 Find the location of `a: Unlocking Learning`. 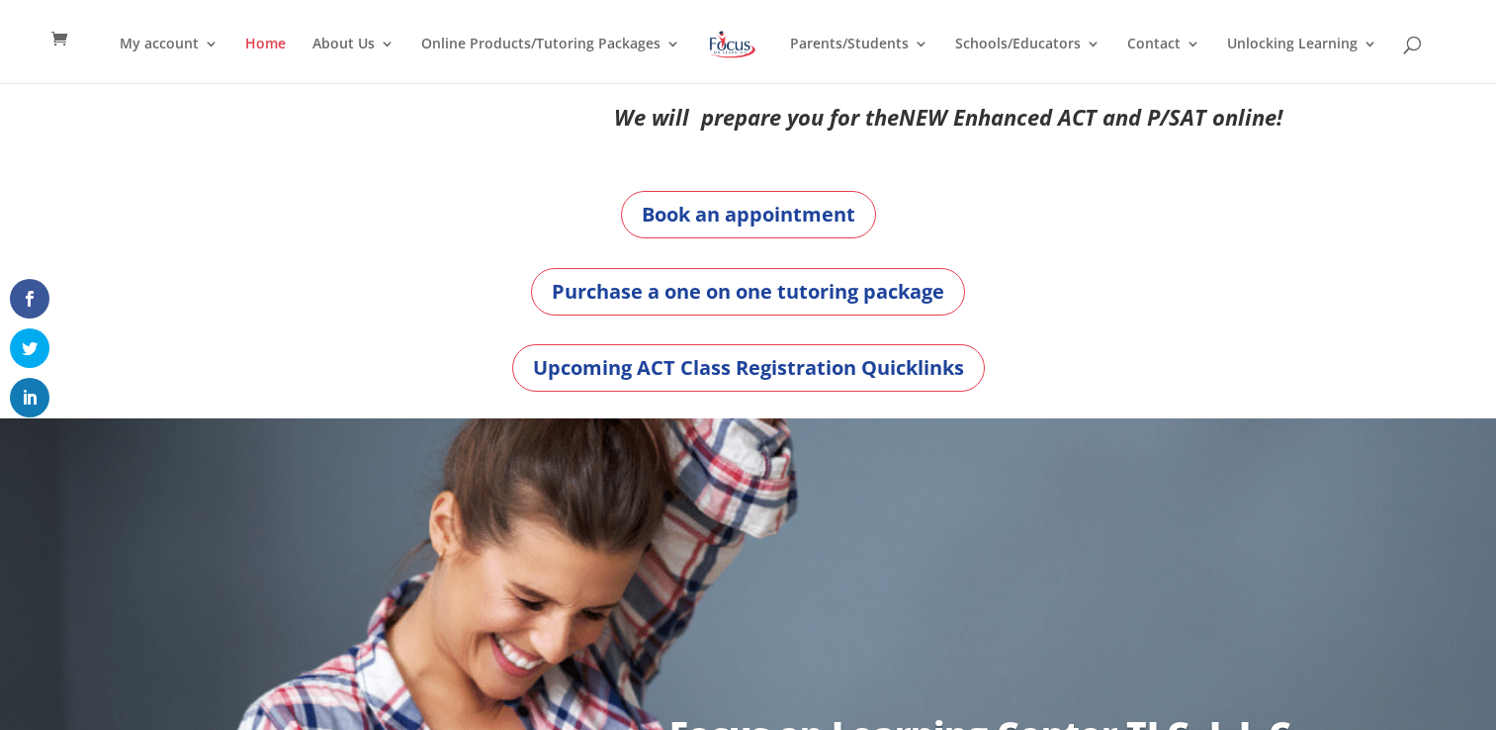

a: Unlocking Learning is located at coordinates (1303, 59).